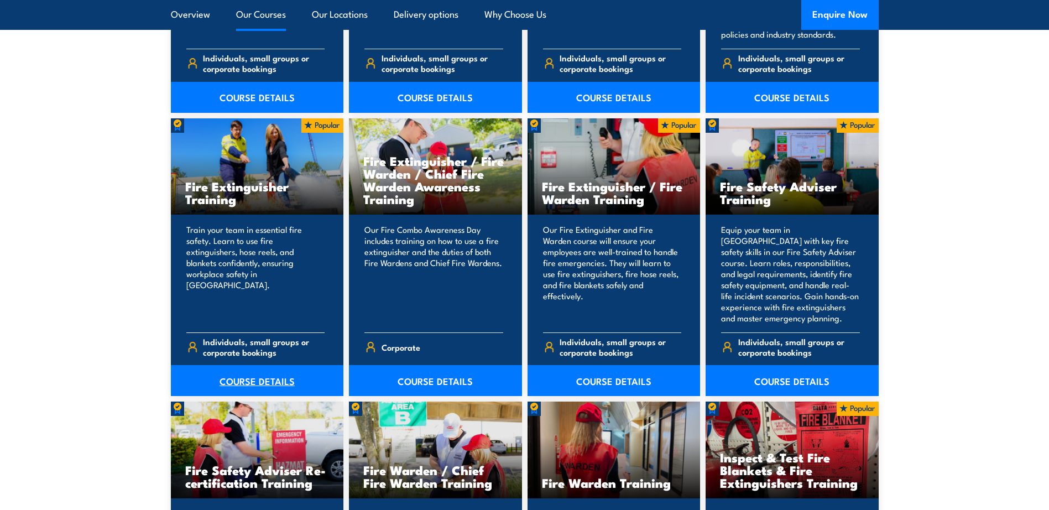  I want to click on h3: Fire Extinguisher / Fire Warden Training, so click(614, 192).